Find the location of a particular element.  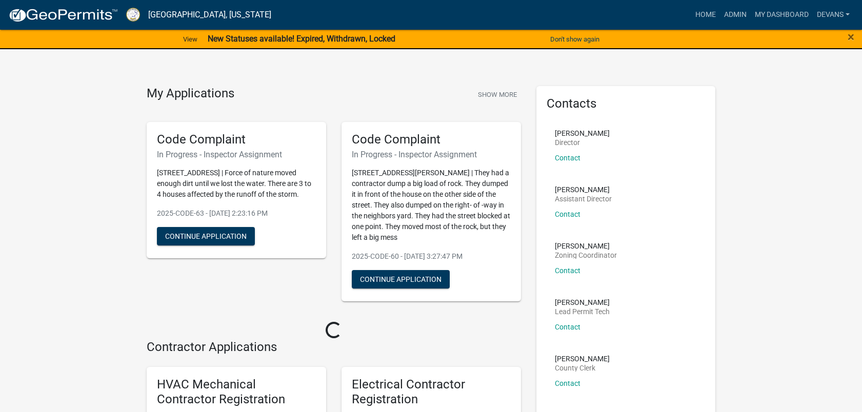

button: Don't show again is located at coordinates (575, 39).